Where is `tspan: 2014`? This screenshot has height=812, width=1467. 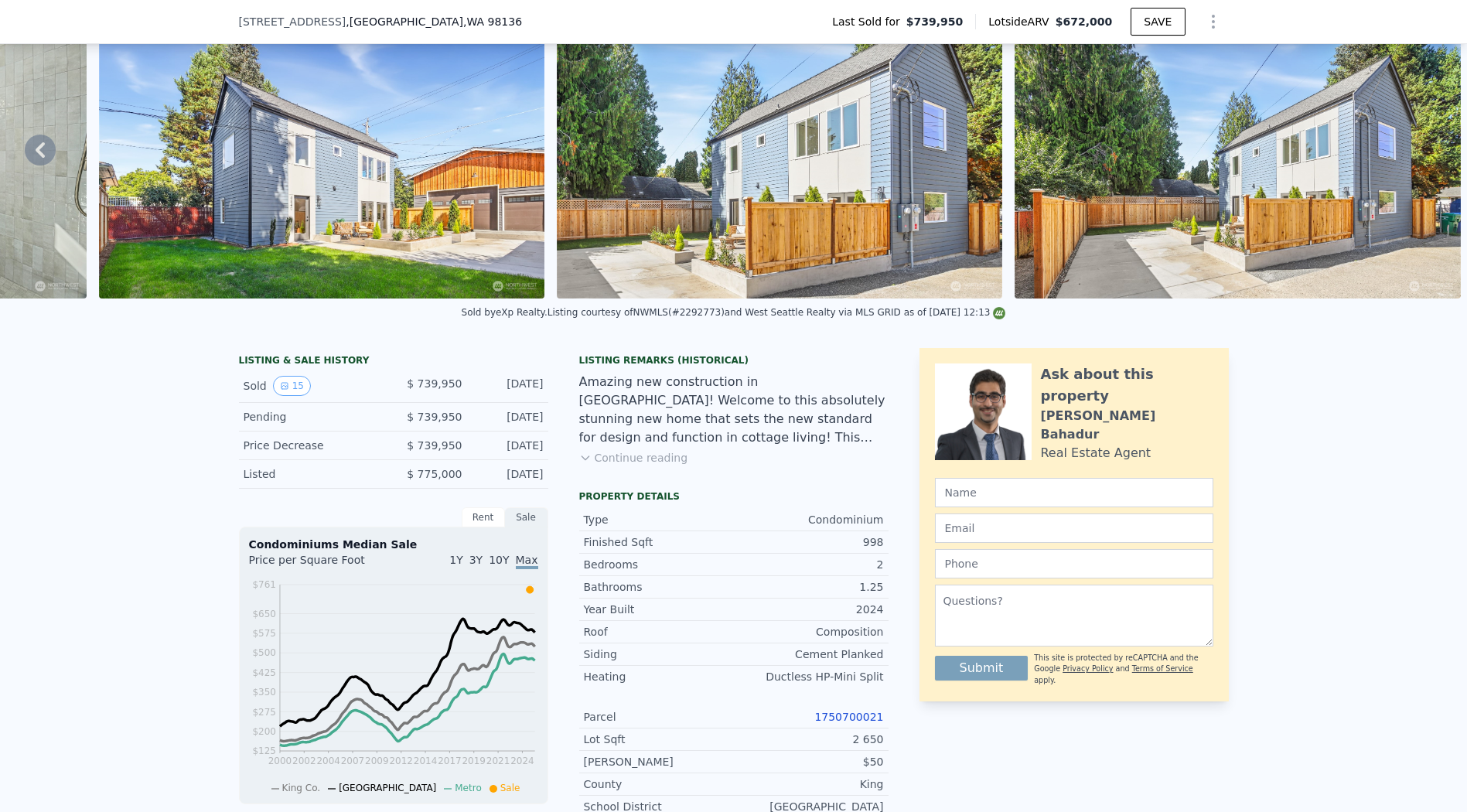 tspan: 2014 is located at coordinates (424, 761).